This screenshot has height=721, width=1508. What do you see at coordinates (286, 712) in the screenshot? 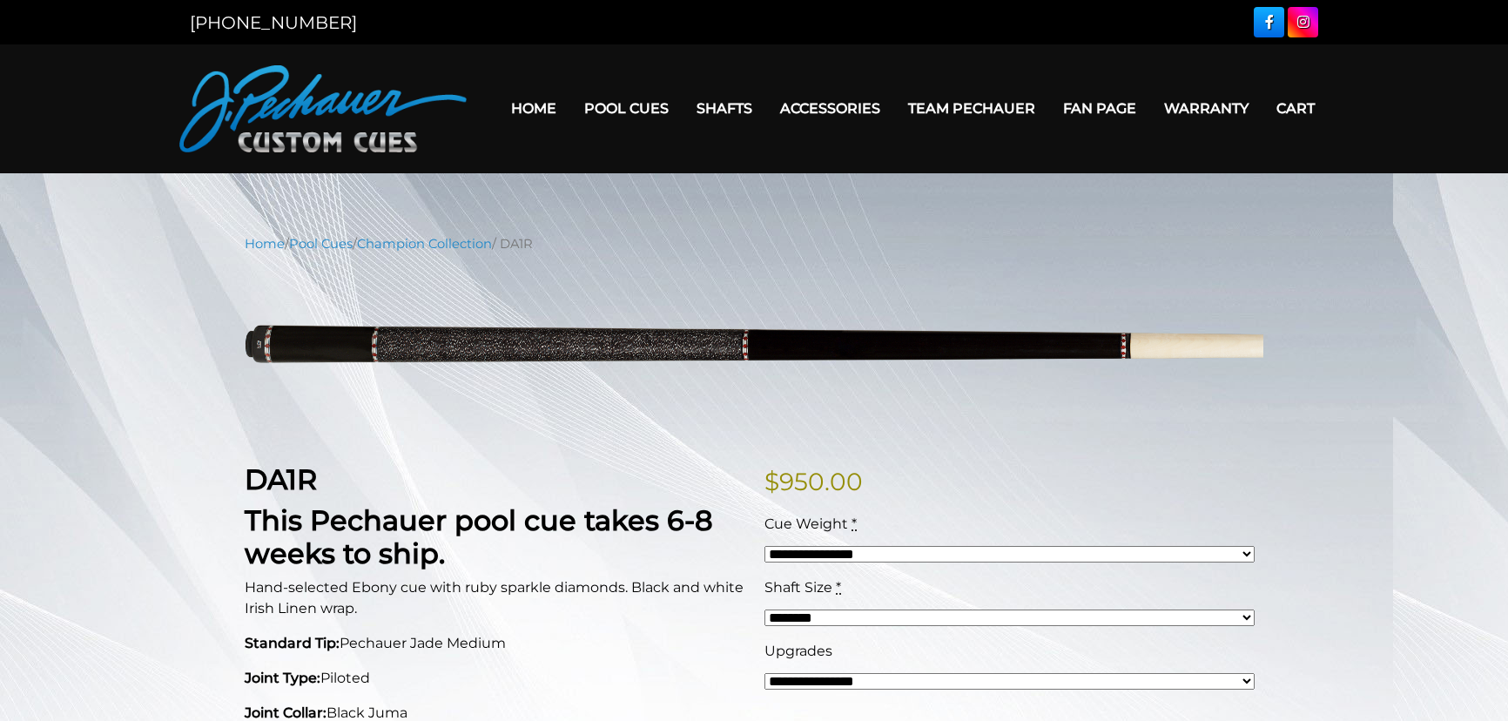
I see `strong: Joint Collar:` at bounding box center [286, 712].